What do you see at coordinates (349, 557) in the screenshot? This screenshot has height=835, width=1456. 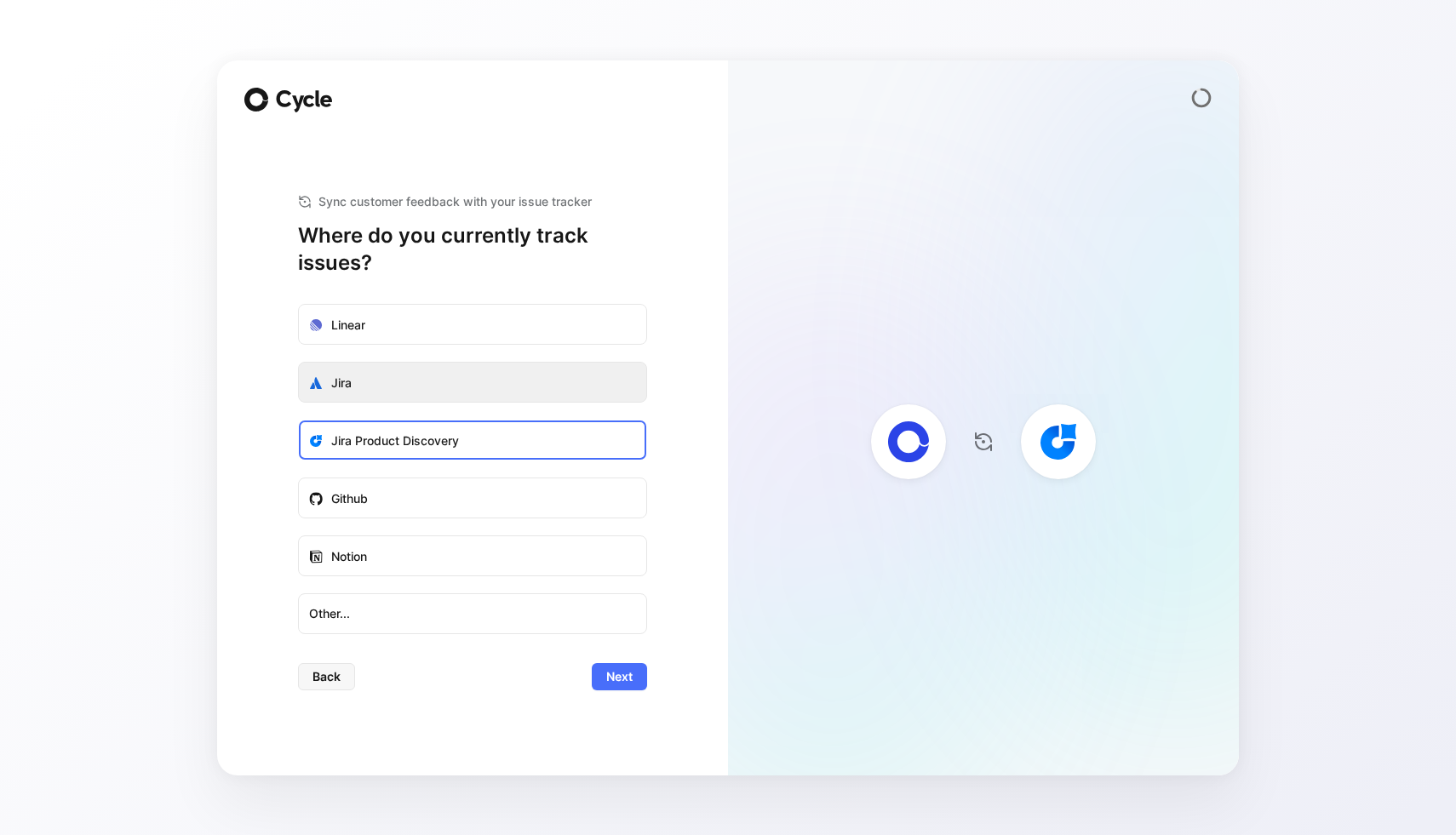 I see `div: Notion` at bounding box center [349, 557].